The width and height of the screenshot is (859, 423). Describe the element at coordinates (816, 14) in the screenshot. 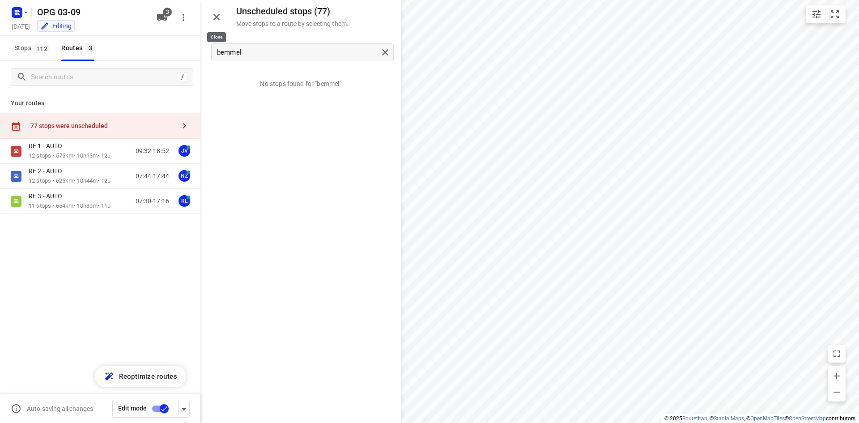

I see `button: Map settings` at that location.